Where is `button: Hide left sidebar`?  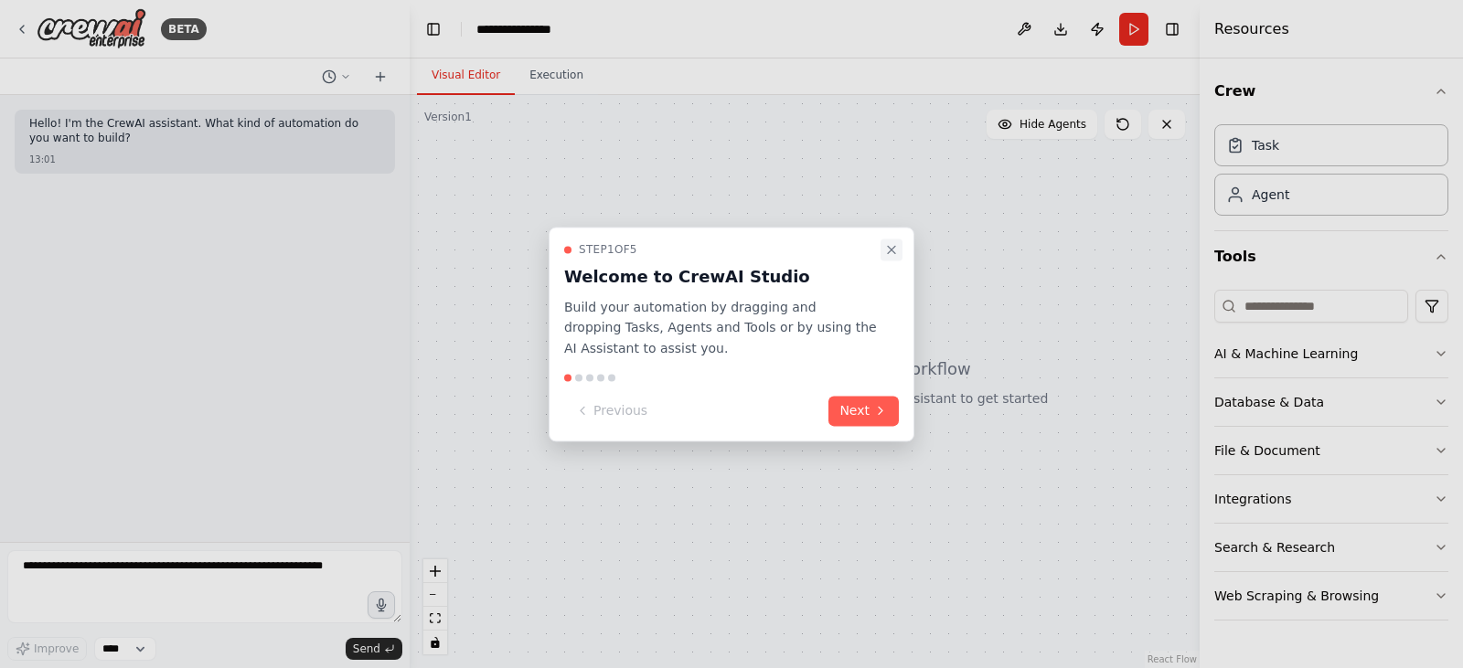
button: Hide left sidebar is located at coordinates (433, 29).